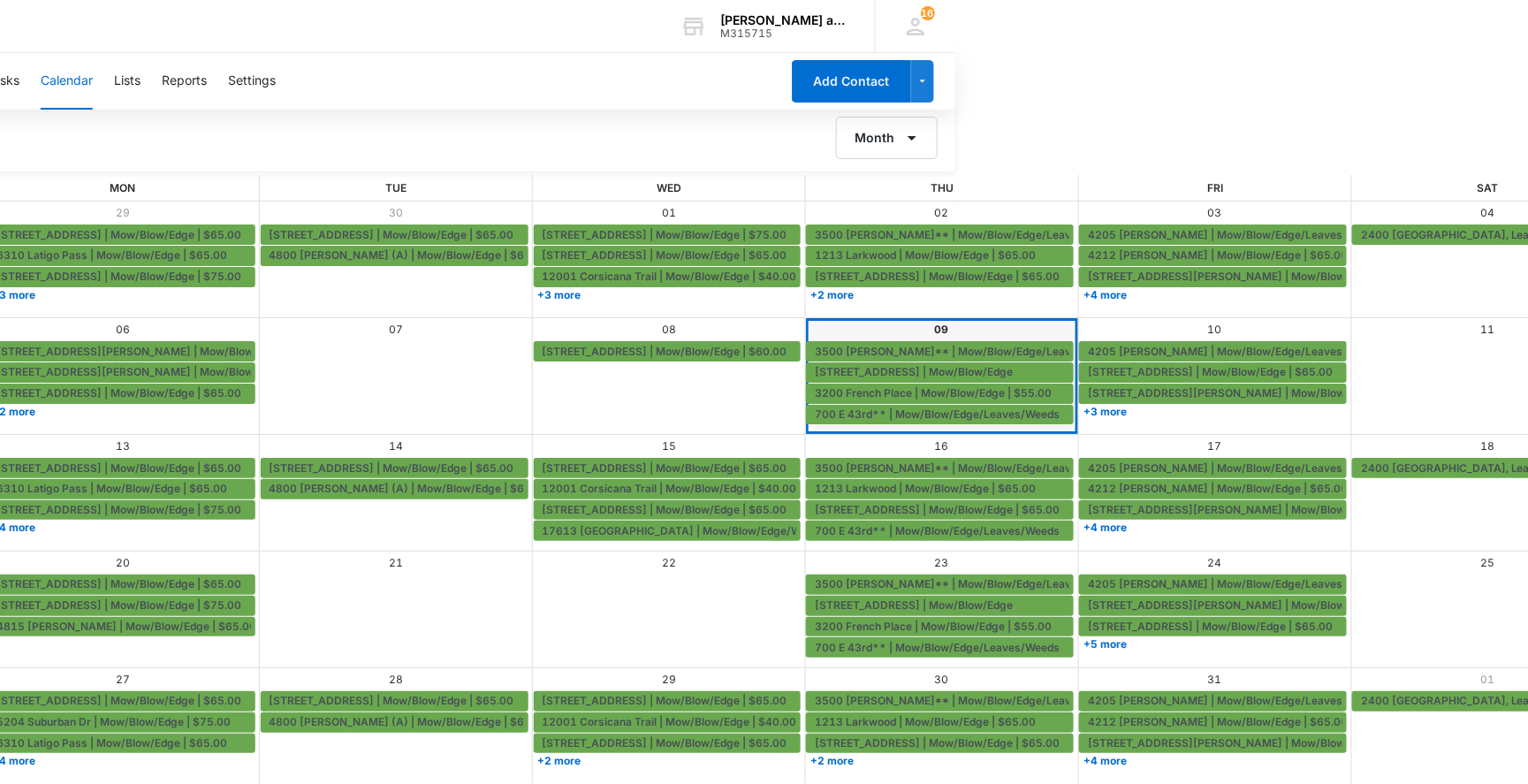 The width and height of the screenshot is (1528, 784). What do you see at coordinates (1216, 562) in the screenshot?
I see `a: 24` at bounding box center [1216, 562].